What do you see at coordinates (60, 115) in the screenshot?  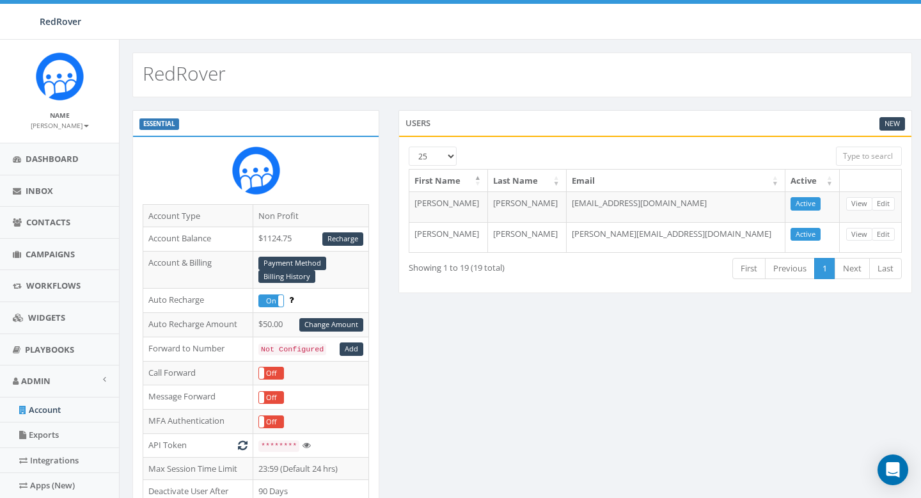 I see `small: Name` at bounding box center [60, 115].